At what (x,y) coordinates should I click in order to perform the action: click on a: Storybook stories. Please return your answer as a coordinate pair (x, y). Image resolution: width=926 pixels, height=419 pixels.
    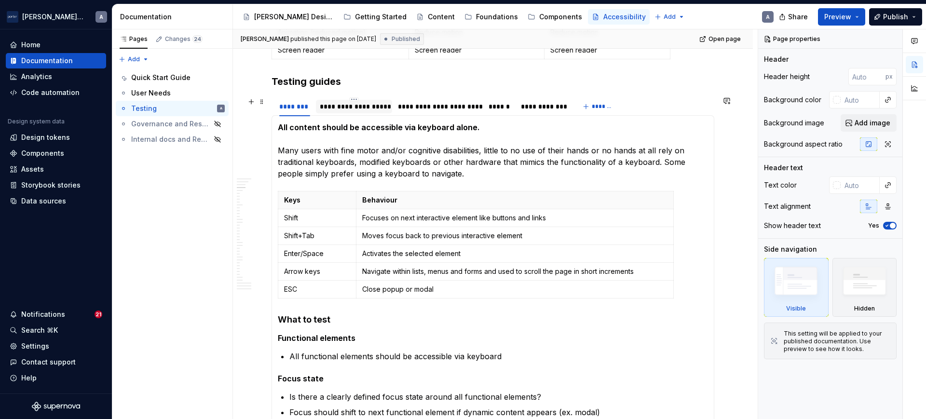
    Looking at the image, I should click on (56, 185).